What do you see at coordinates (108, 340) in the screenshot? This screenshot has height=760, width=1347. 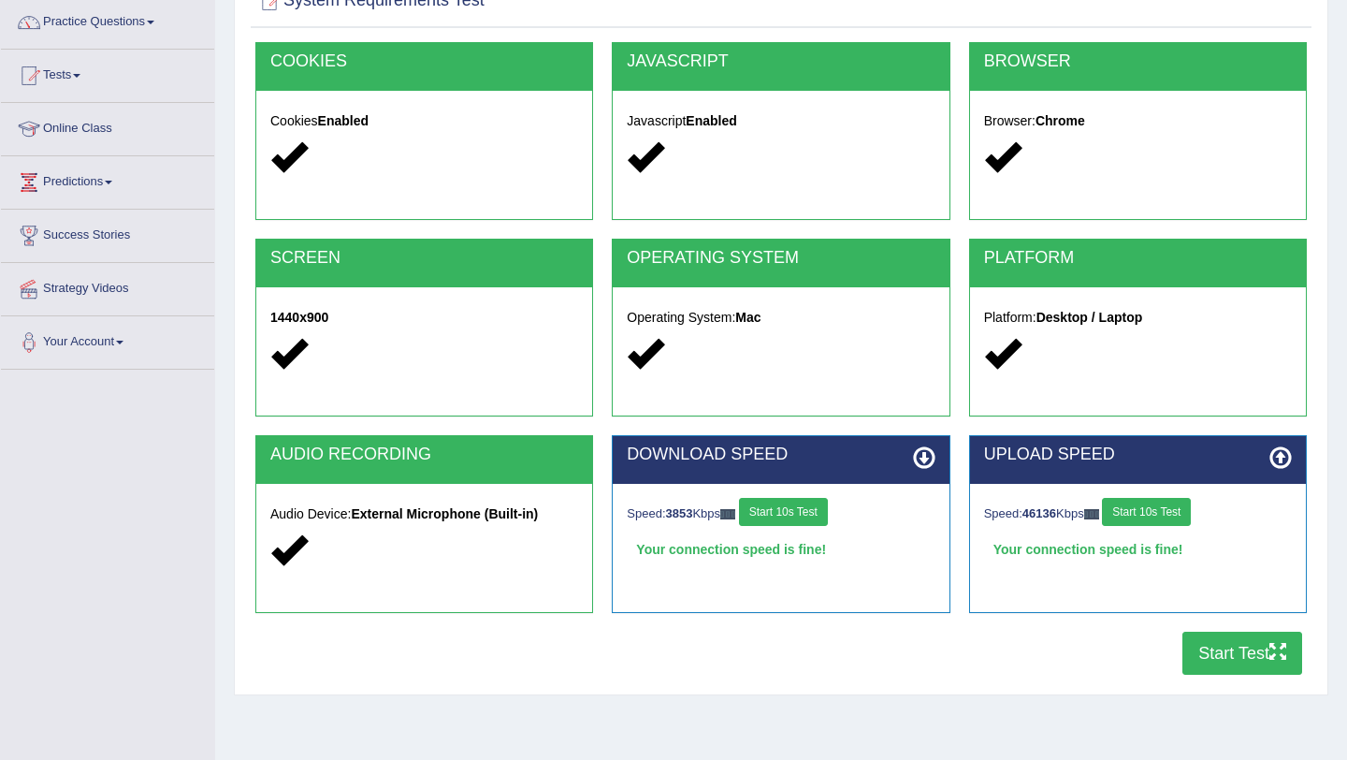 I see `a: Your Account` at bounding box center [108, 340].